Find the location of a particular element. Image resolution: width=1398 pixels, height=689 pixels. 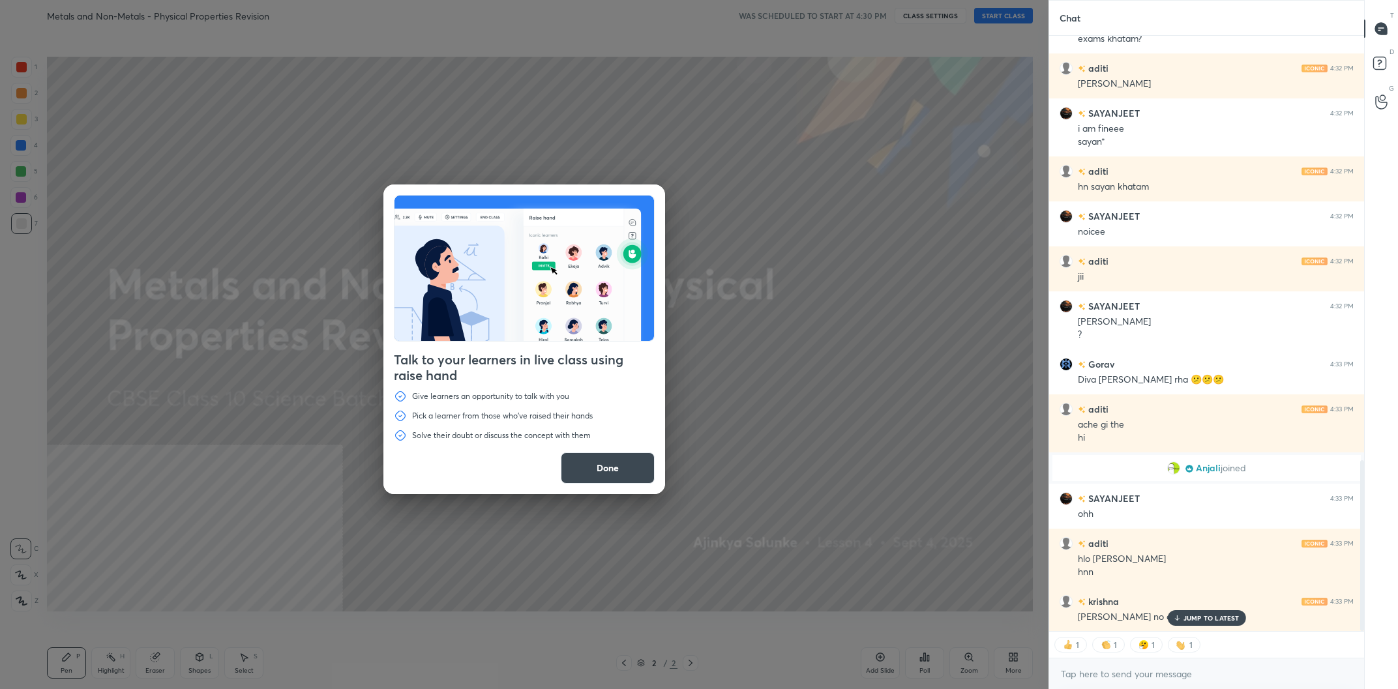

p: Chat is located at coordinates (1070, 18).